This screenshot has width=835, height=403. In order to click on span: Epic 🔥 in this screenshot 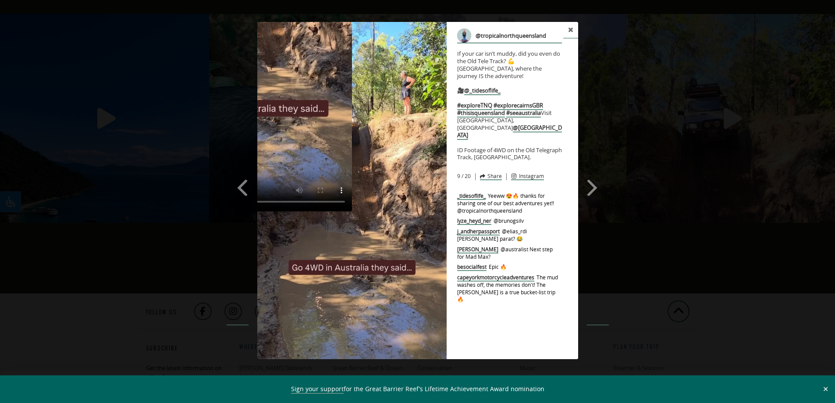, I will do `click(498, 267)`.